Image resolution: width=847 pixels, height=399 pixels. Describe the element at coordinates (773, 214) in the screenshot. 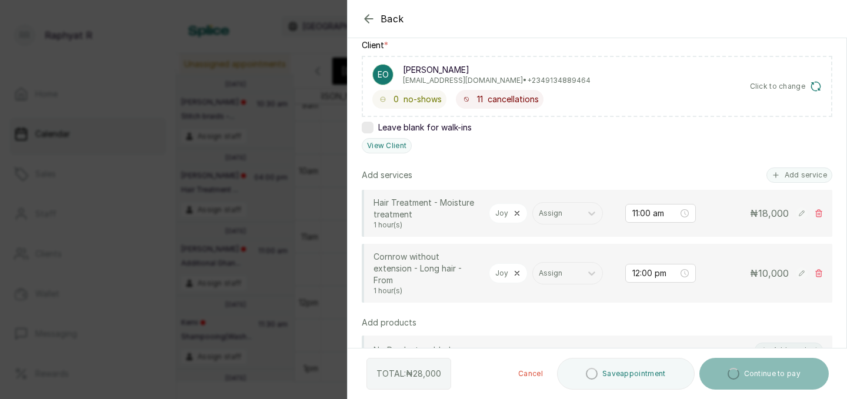

I see `span: 18,000` at that location.